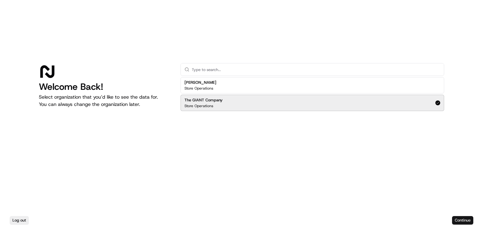 The width and height of the screenshot is (483, 227). Describe the element at coordinates (204, 100) in the screenshot. I see `h2: The GIANT Company` at that location.